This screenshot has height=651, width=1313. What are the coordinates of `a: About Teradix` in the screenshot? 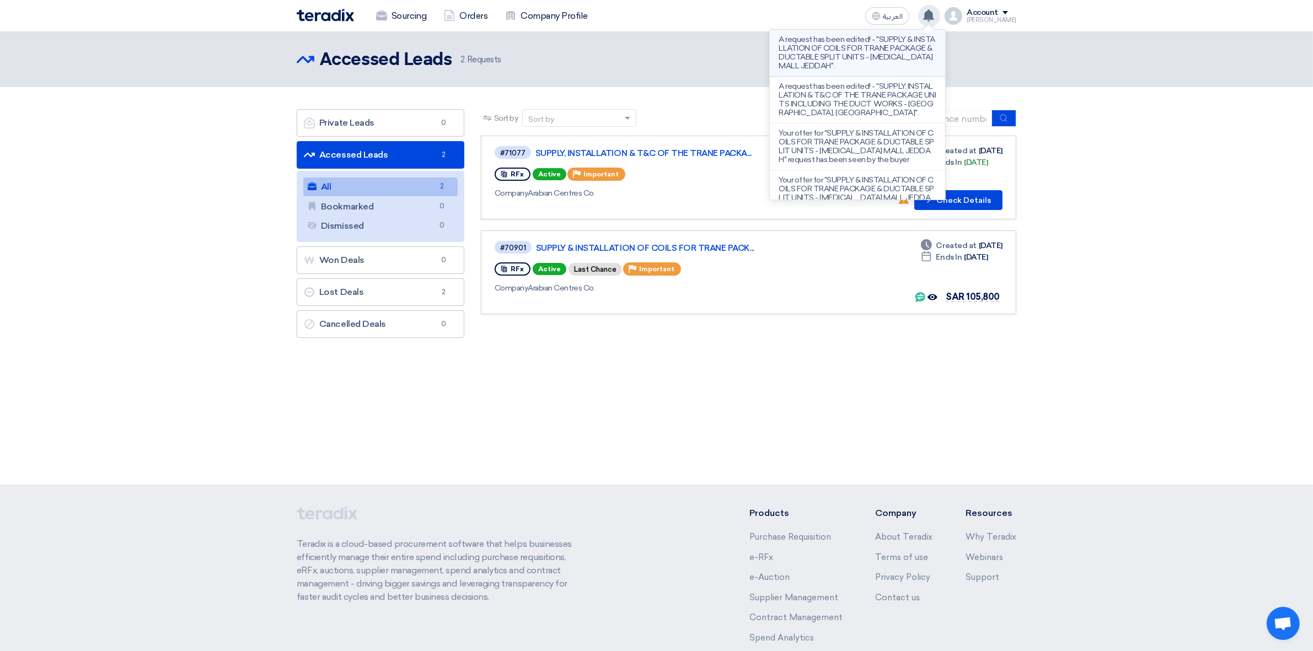 It's located at (904, 537).